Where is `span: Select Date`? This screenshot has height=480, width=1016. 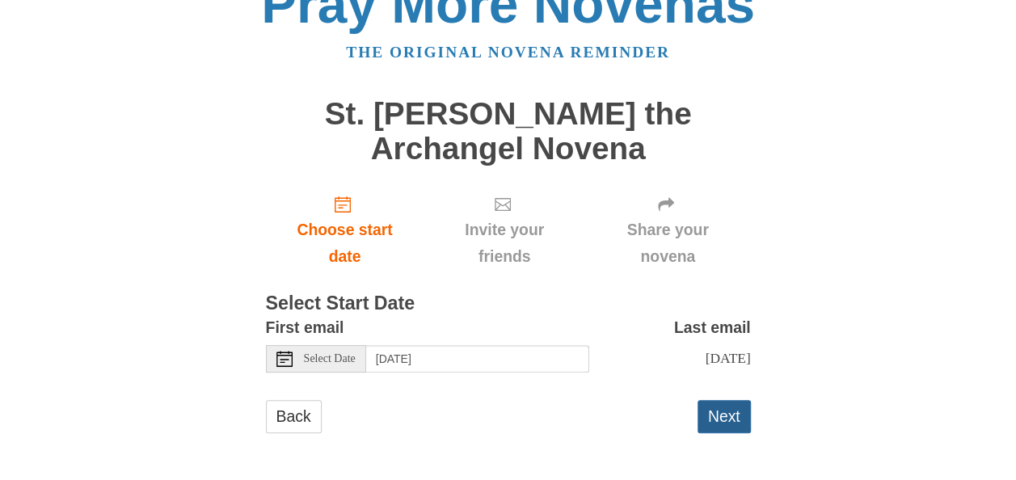 span: Select Date is located at coordinates (330, 359).